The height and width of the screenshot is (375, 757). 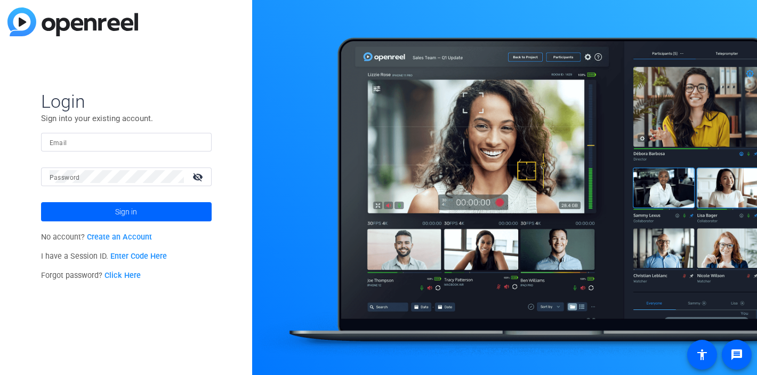 What do you see at coordinates (139, 256) in the screenshot?
I see `a: Enter Code Here` at bounding box center [139, 256].